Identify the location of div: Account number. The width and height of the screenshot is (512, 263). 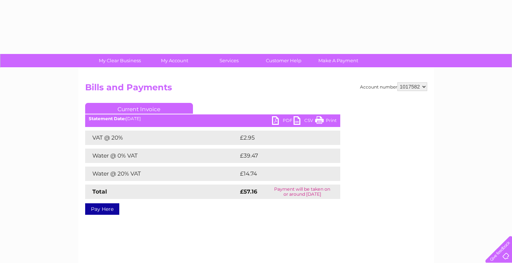
(394, 87).